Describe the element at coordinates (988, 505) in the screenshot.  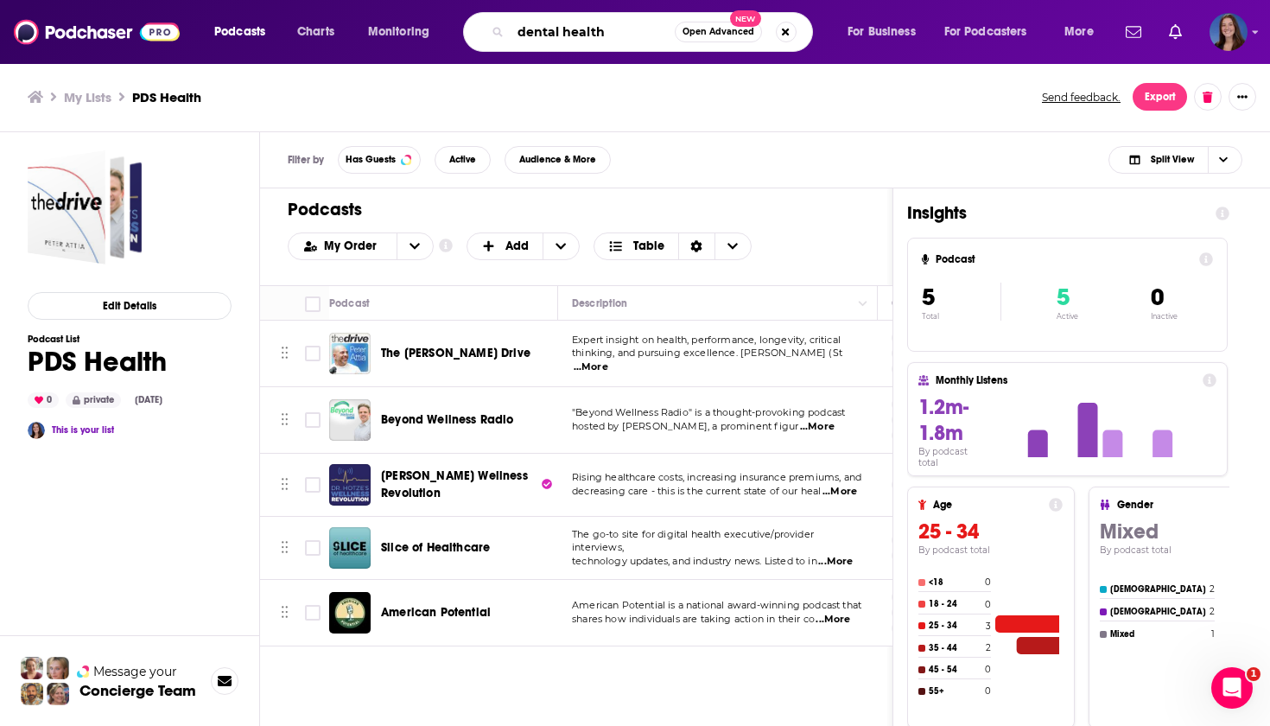
I see `h4: Age` at that location.